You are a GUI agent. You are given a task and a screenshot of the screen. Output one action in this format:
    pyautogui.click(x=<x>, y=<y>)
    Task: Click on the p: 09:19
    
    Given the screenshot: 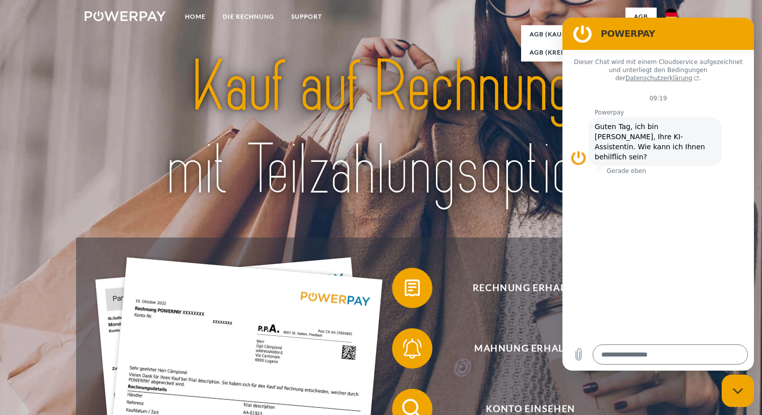 What is the action you would take?
    pyautogui.click(x=96, y=81)
    